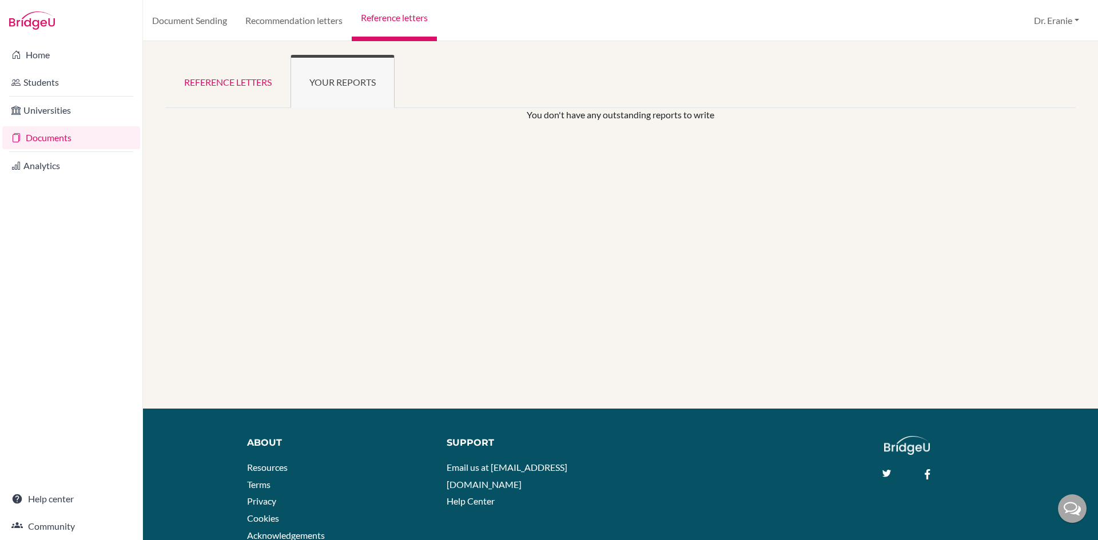  What do you see at coordinates (71, 110) in the screenshot?
I see `a: Universities` at bounding box center [71, 110].